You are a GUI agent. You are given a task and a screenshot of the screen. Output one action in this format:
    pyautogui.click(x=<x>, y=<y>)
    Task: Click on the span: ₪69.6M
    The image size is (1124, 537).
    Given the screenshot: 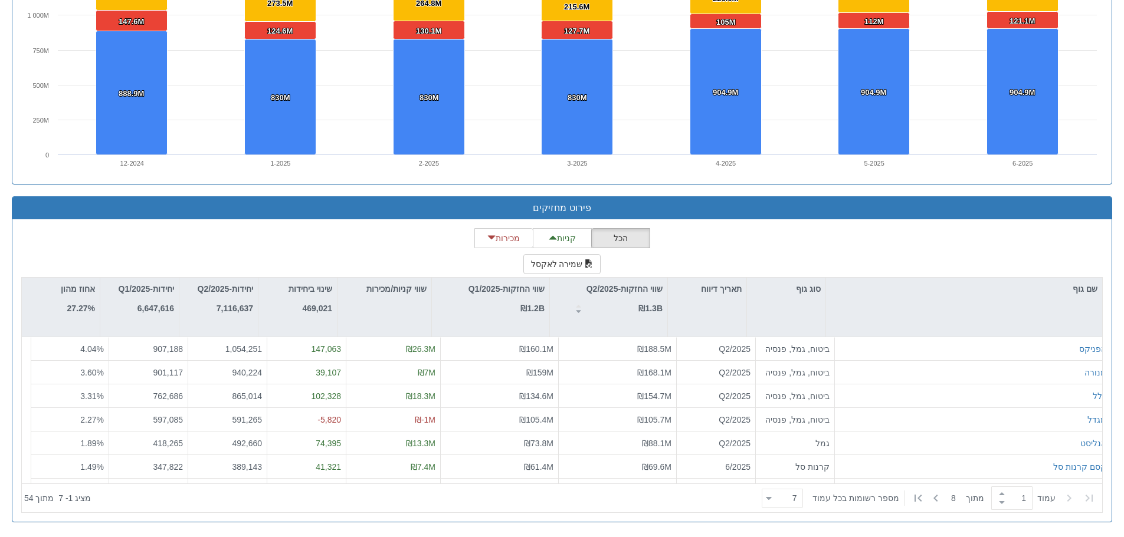 What is the action you would take?
    pyautogui.click(x=657, y=467)
    